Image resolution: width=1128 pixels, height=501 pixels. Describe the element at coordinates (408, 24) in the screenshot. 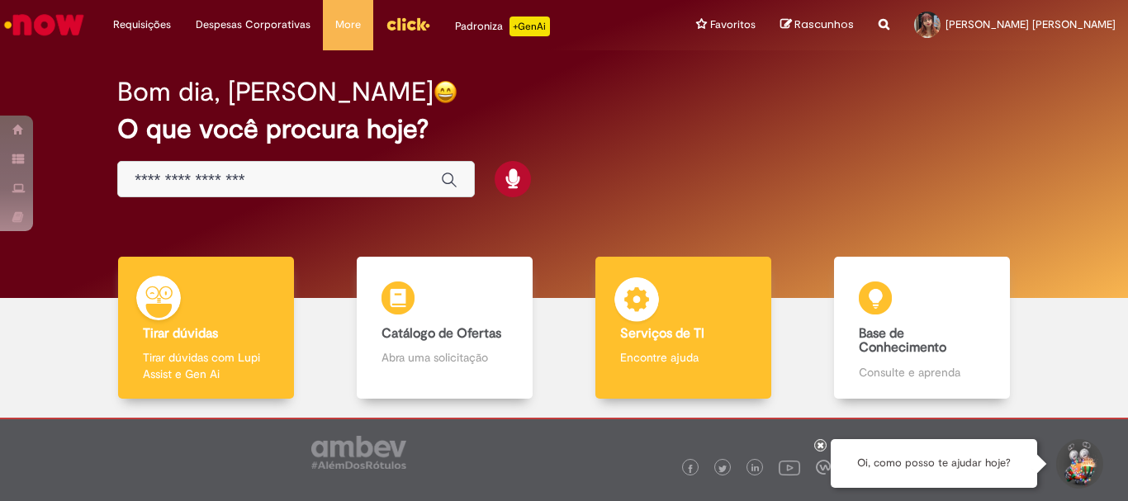

I see `img: click_logo_yellow_360x200.png` at that location.